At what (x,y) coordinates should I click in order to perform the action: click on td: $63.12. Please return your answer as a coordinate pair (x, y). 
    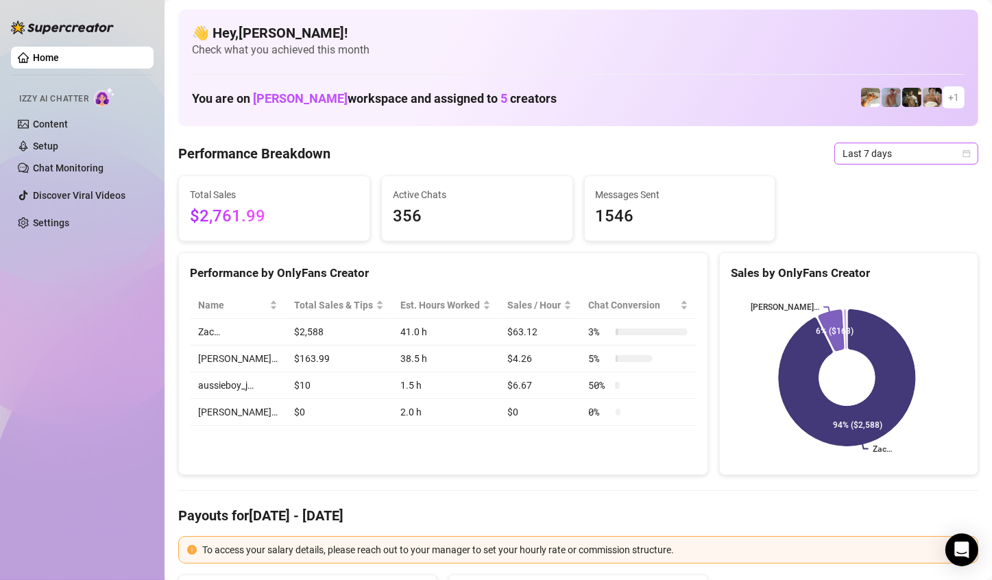
    Looking at the image, I should click on (539, 332).